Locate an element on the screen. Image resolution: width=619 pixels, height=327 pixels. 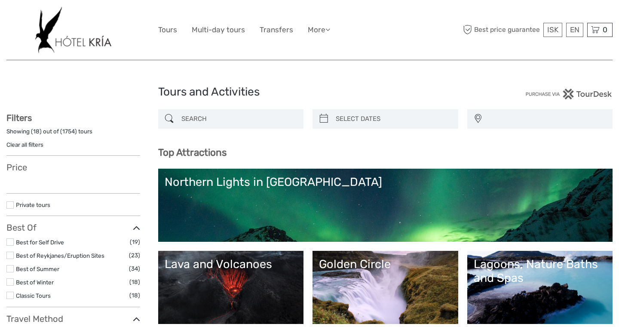
span: (23) is located at coordinates (135, 255).